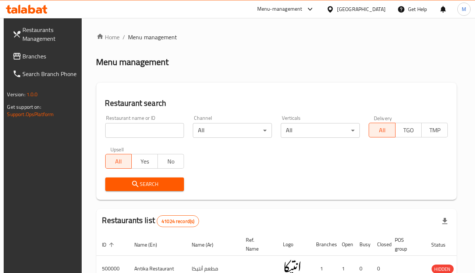  I want to click on span: M, so click(464, 9).